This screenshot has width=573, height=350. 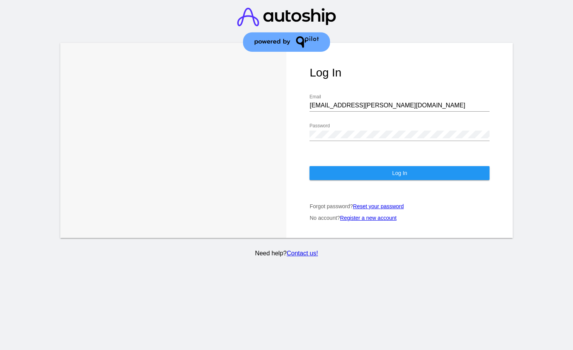 What do you see at coordinates (400, 106) in the screenshot?
I see `input: Email` at bounding box center [400, 106].